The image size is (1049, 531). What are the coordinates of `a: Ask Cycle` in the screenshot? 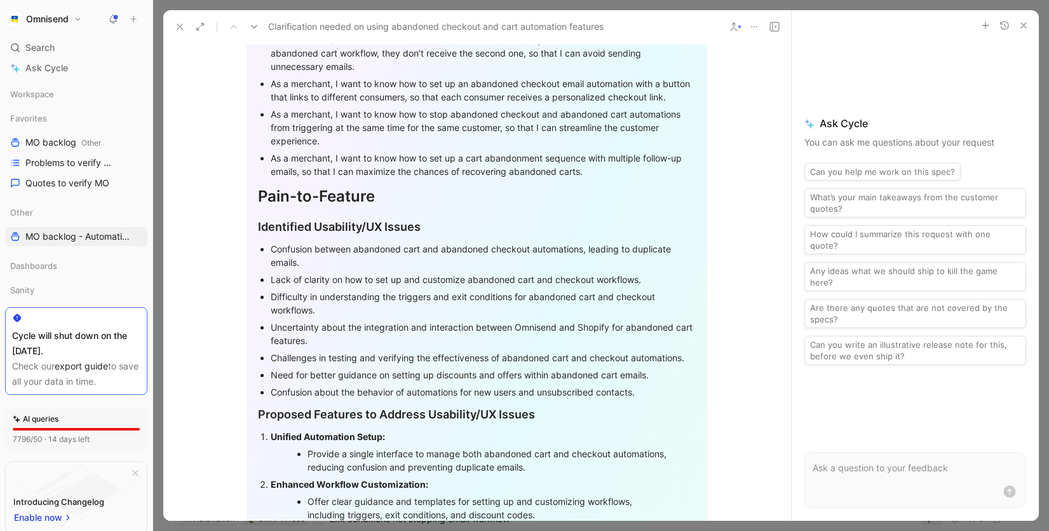 It's located at (76, 68).